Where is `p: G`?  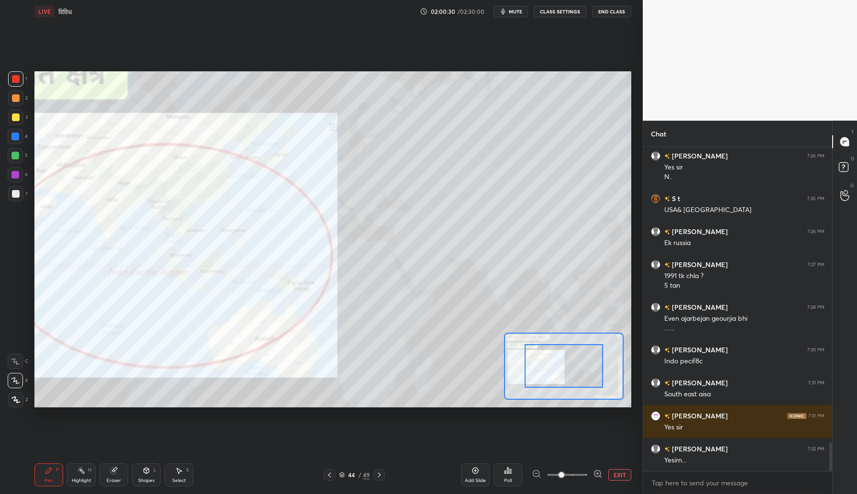 p: G is located at coordinates (852, 185).